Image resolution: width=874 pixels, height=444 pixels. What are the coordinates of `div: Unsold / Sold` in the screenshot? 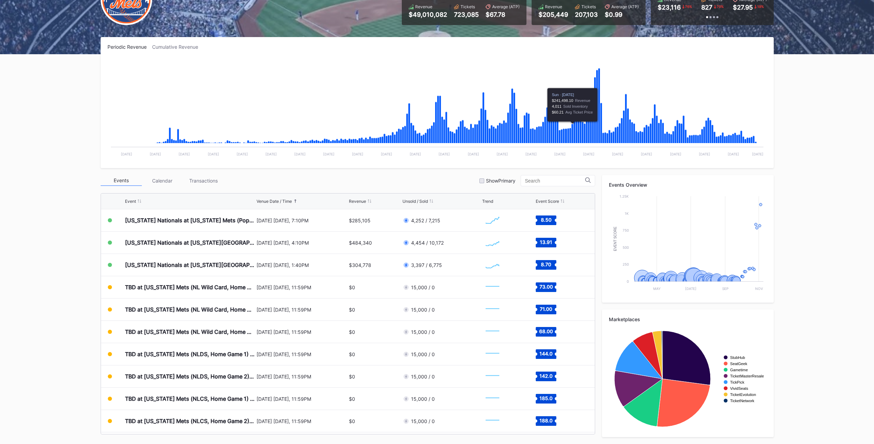 It's located at (415, 201).